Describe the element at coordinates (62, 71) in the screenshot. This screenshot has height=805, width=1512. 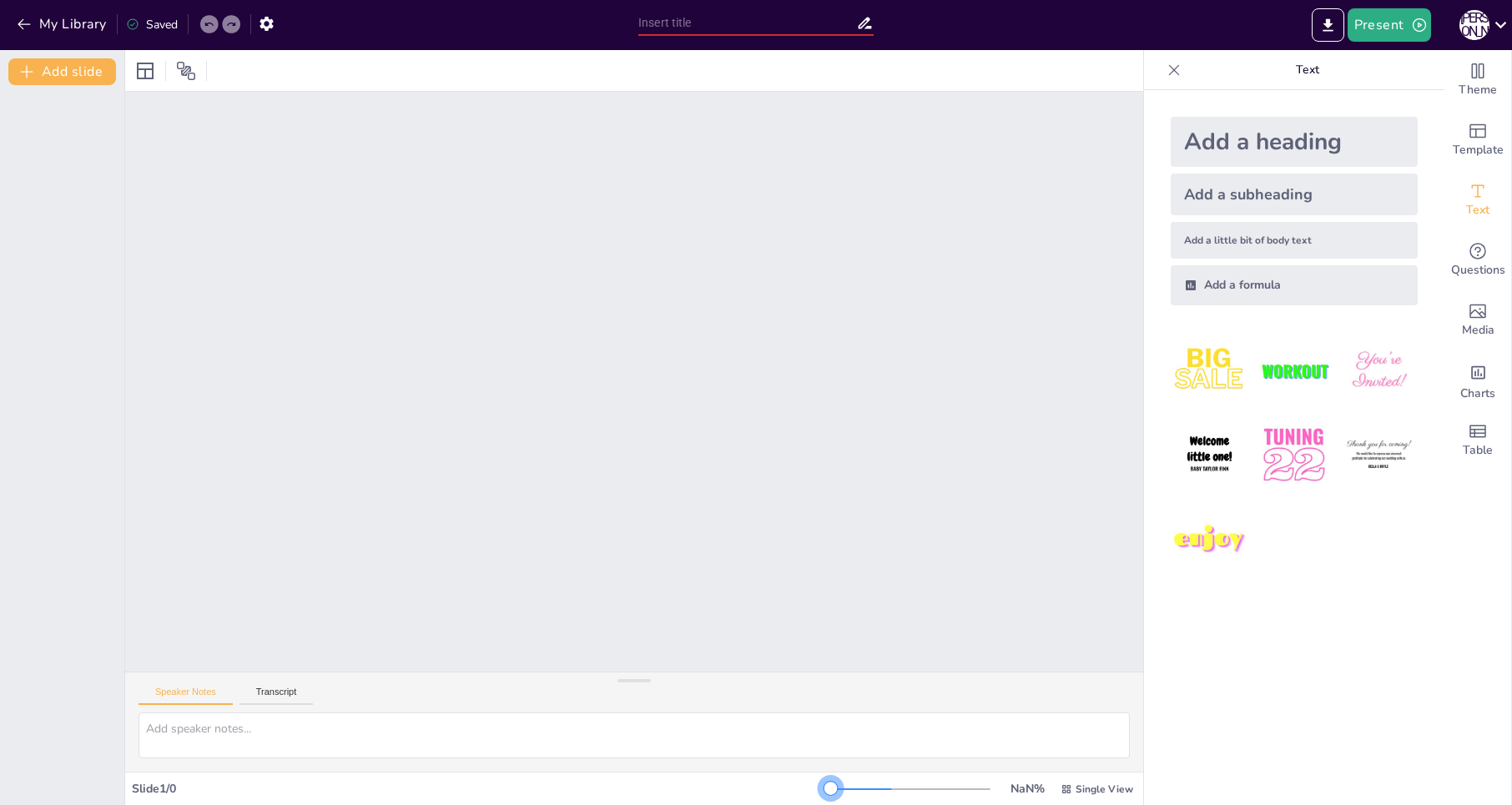
I see `button: Add slide` at that location.